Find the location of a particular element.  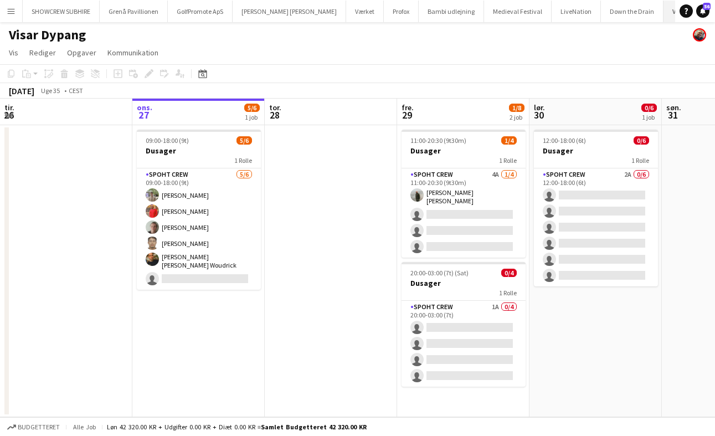

span: ons. is located at coordinates (145, 107).